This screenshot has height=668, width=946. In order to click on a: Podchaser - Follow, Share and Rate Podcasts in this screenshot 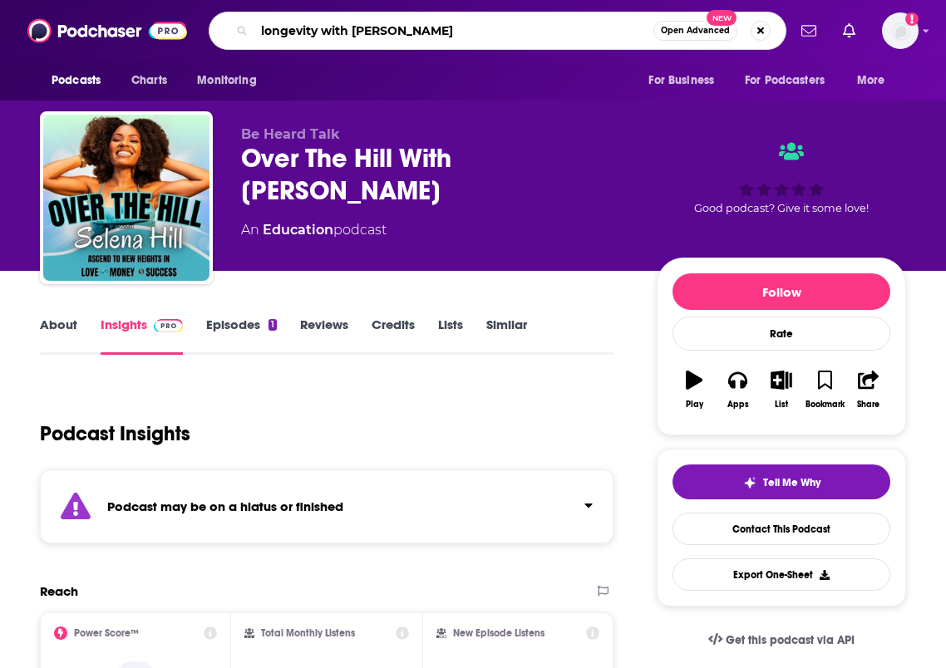, I will do `click(107, 31)`.